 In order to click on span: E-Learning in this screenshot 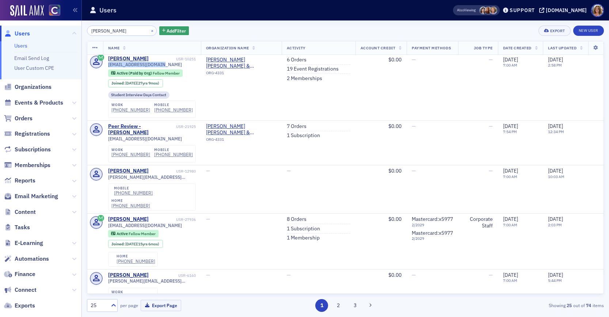, I will do `click(29, 243)`.